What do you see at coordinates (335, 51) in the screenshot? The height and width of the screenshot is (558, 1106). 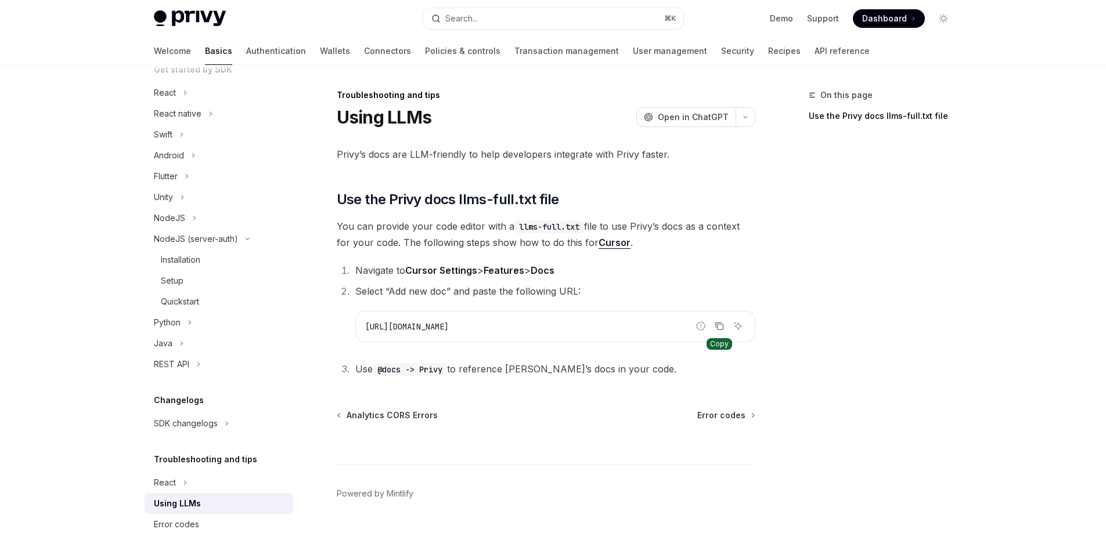 I see `a: Wallets` at bounding box center [335, 51].